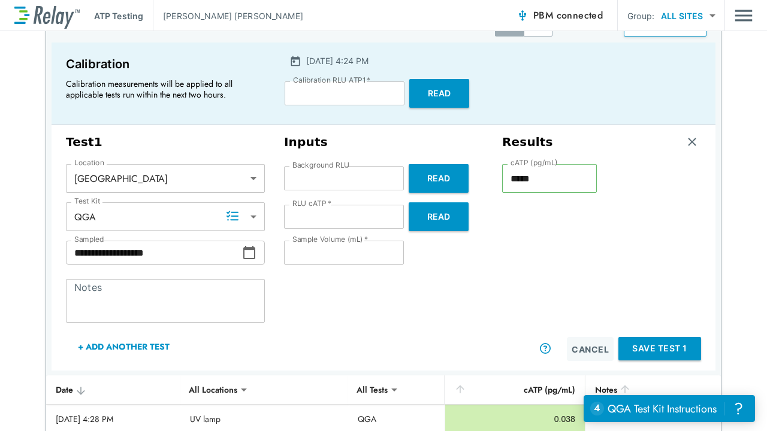  Describe the element at coordinates (580, 15) in the screenshot. I see `span: connected` at that location.